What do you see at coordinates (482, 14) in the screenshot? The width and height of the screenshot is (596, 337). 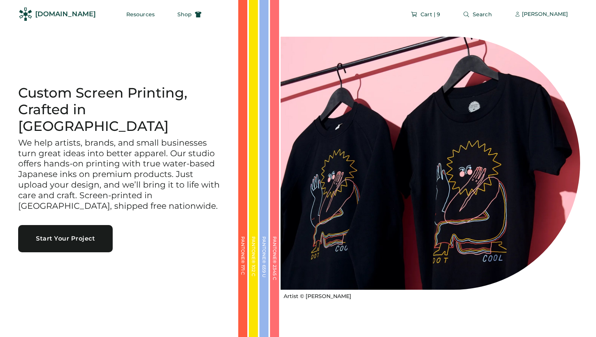 I see `span: Search` at bounding box center [482, 14].